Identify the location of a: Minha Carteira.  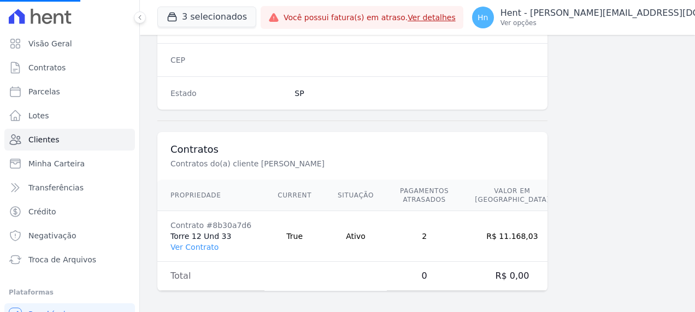
(69, 164).